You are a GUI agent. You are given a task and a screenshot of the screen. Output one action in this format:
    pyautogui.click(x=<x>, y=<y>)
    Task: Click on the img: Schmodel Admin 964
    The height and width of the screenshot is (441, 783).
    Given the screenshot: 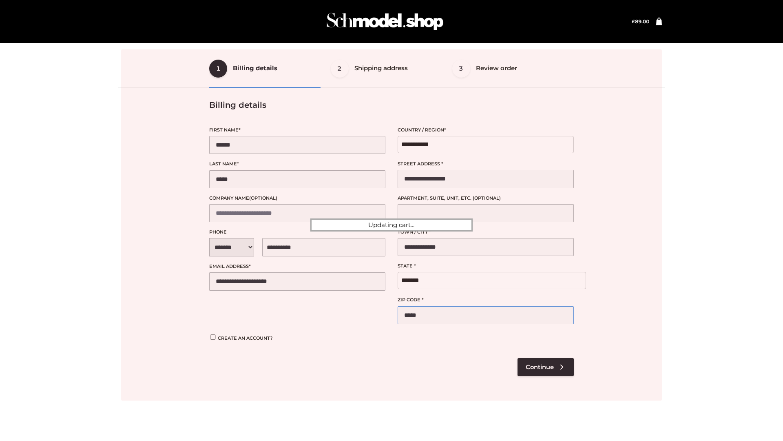 What is the action you would take?
    pyautogui.click(x=385, y=21)
    